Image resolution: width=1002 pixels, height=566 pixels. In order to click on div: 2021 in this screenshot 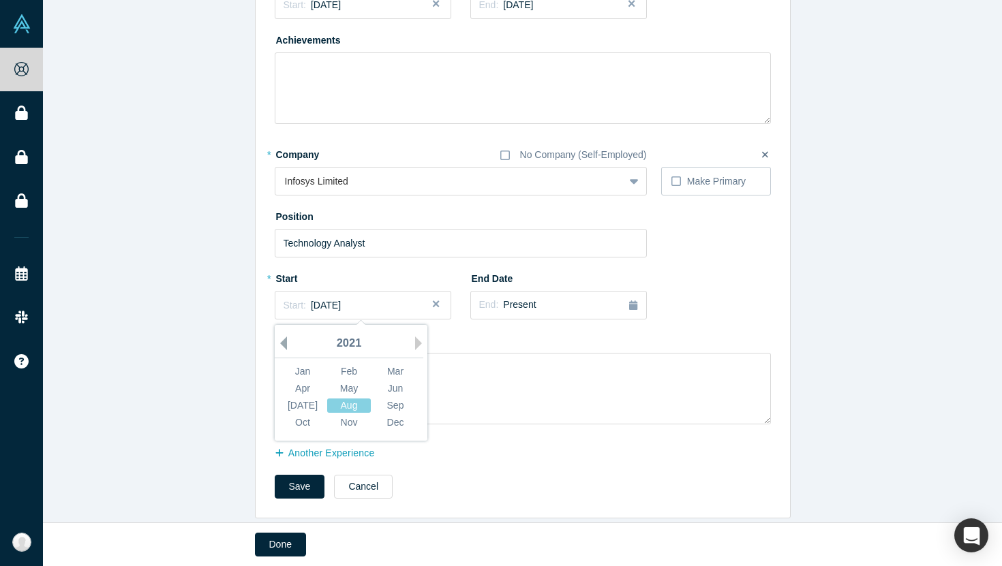, I will do `click(349, 344)`.